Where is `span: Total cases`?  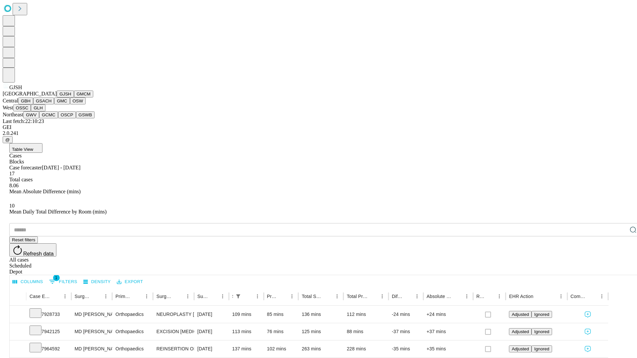
span: Total cases is located at coordinates (21, 180).